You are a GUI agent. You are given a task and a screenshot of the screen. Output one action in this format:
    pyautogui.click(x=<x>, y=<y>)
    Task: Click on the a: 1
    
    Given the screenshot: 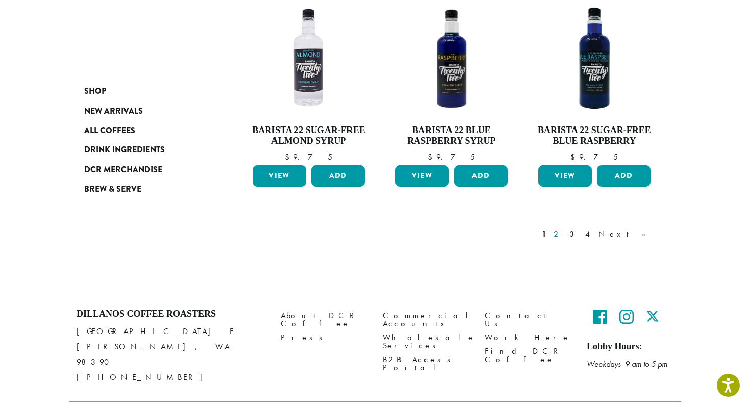 What is the action you would take?
    pyautogui.click(x=544, y=234)
    